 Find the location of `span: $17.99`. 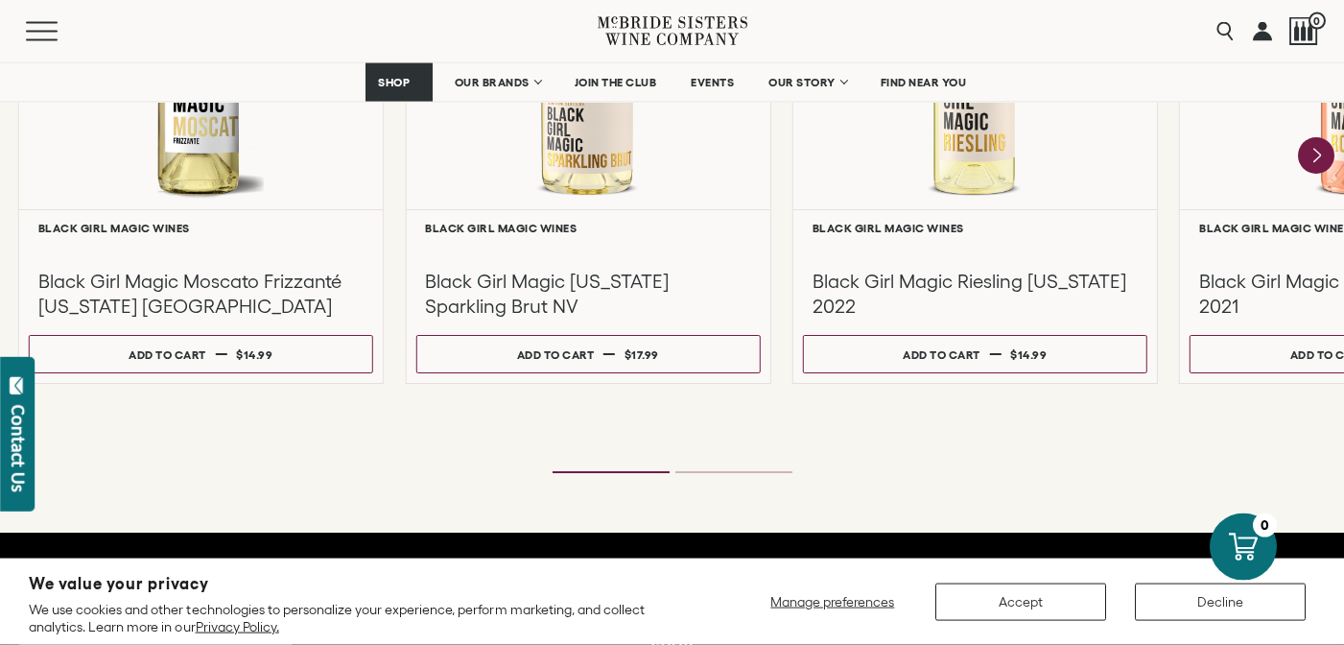

span: $17.99 is located at coordinates (642, 354).